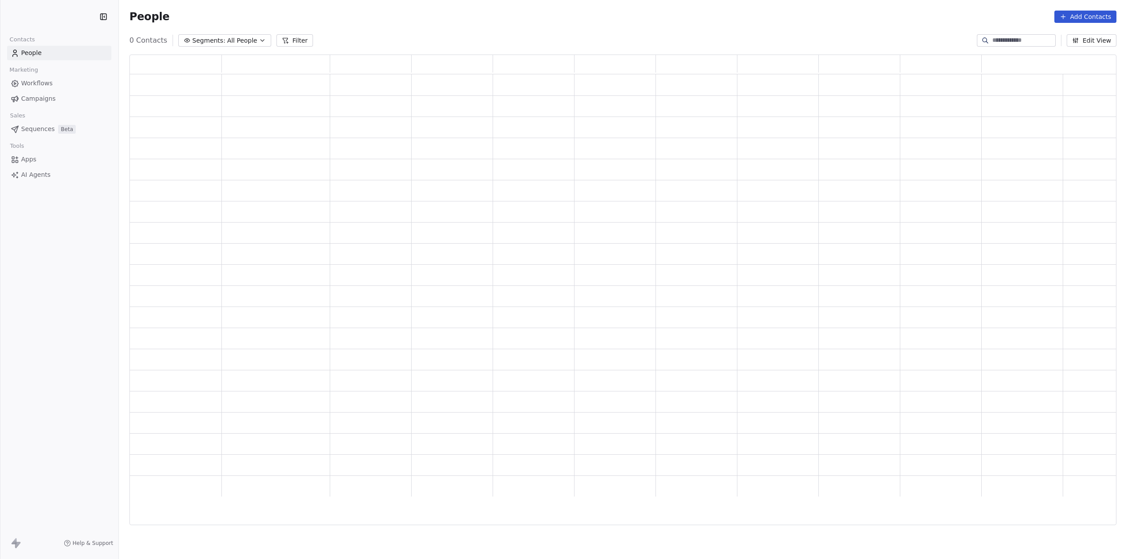  I want to click on span: Beta, so click(67, 129).